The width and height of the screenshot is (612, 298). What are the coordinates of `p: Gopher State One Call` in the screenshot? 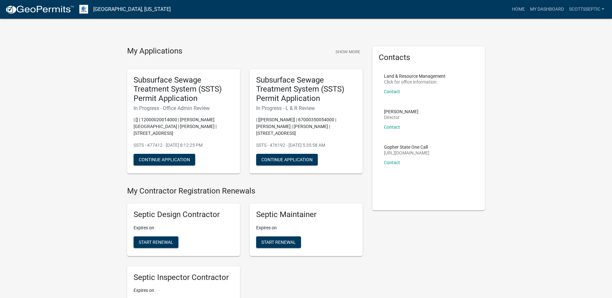 It's located at (406, 147).